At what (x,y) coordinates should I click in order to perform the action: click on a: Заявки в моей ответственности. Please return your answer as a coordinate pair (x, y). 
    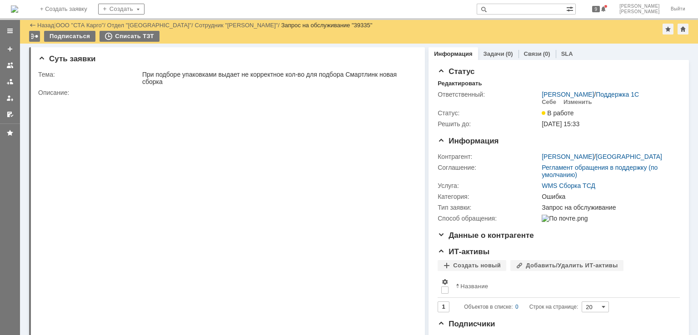
    Looking at the image, I should click on (10, 82).